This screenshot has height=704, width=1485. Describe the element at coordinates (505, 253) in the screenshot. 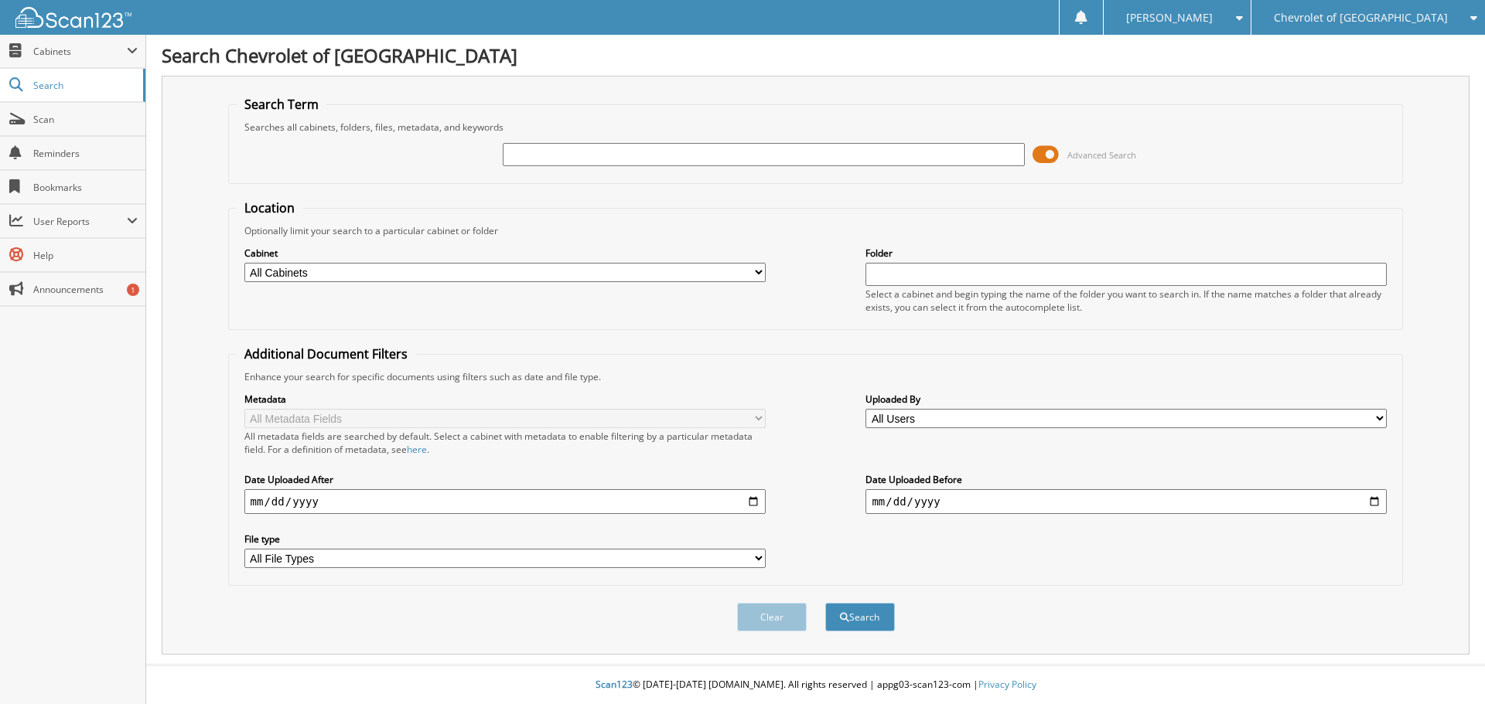

I see `label: Cabinet` at that location.